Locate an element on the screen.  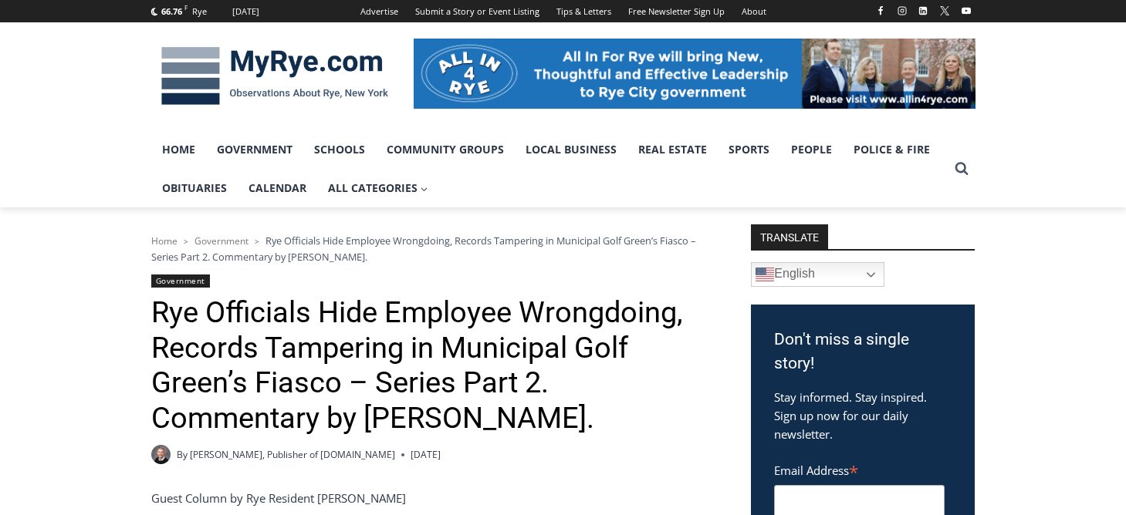
a: Facebook is located at coordinates (881, 11).